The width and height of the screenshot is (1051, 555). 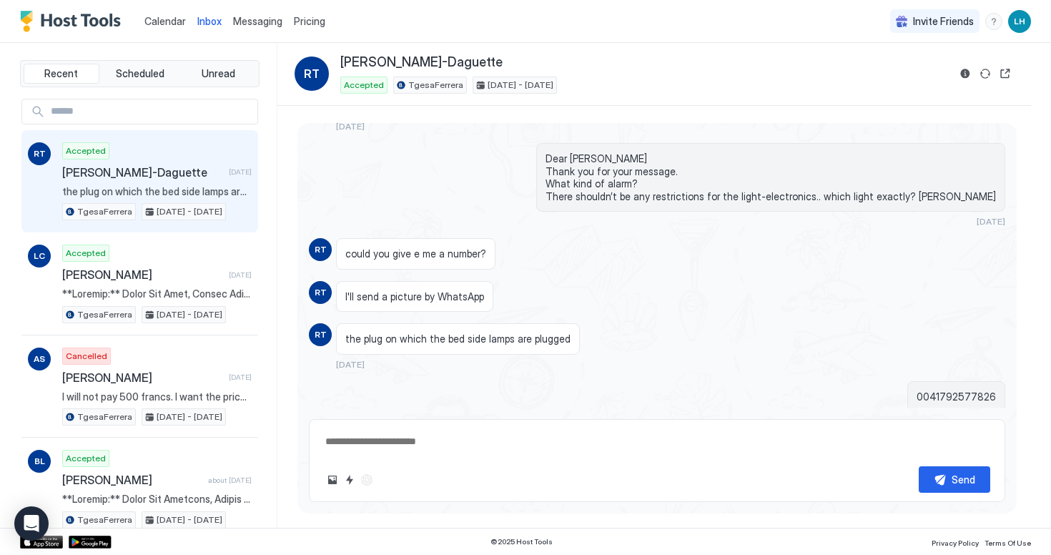 I want to click on span: LH, so click(x=1019, y=21).